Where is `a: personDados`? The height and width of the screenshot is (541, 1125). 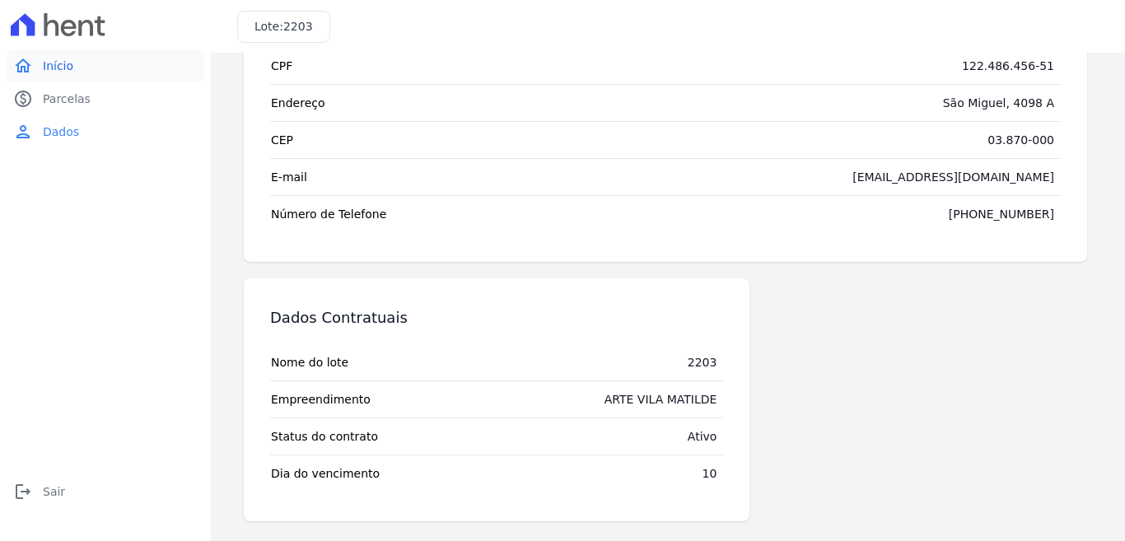
a: personDados is located at coordinates (105, 132).